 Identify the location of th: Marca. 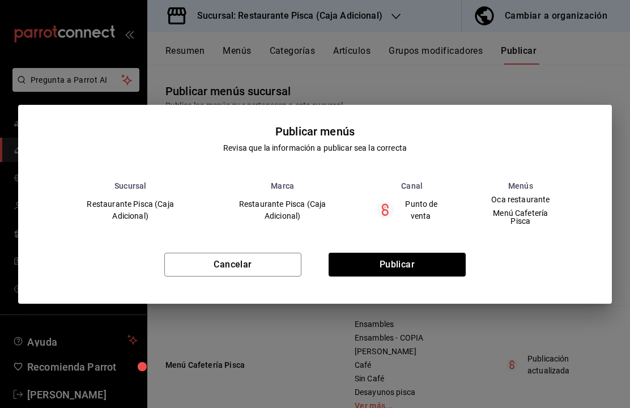
(282, 186).